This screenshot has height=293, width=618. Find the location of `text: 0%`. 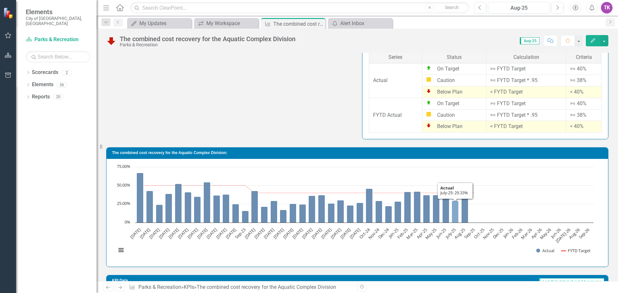

text: 0% is located at coordinates (127, 222).